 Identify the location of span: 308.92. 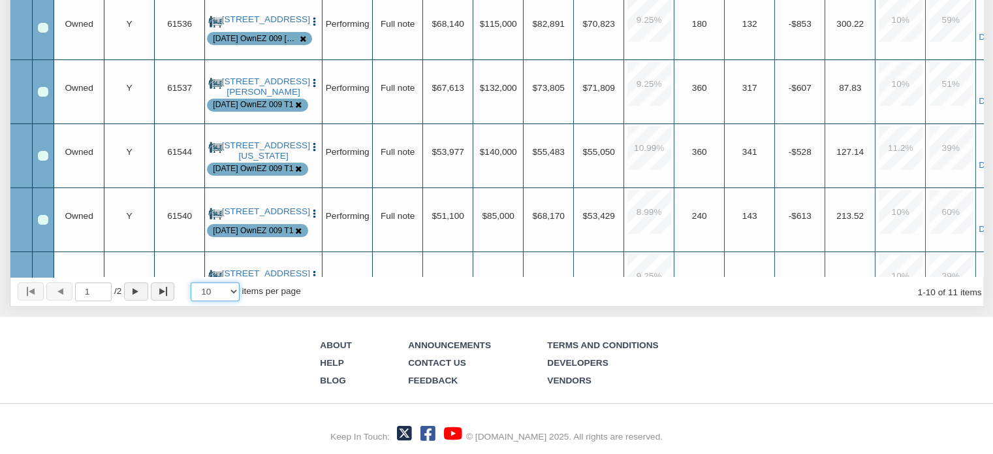
(850, 279).